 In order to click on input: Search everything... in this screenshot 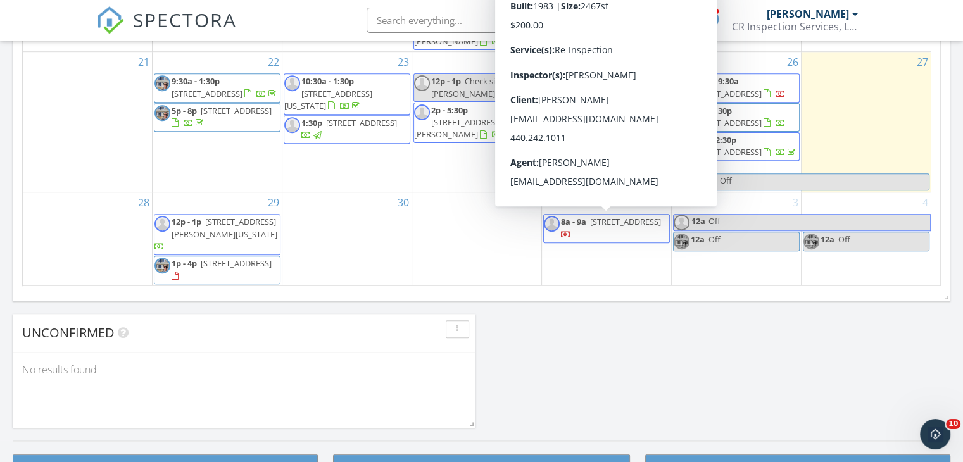, I will do `click(493, 20)`.